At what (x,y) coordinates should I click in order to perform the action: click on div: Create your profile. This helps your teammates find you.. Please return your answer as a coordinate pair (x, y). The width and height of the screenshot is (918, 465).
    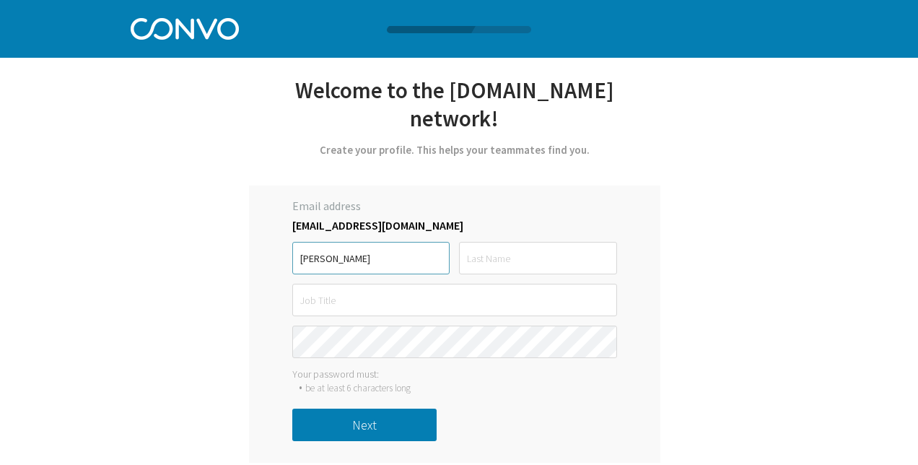
    Looking at the image, I should click on (454, 149).